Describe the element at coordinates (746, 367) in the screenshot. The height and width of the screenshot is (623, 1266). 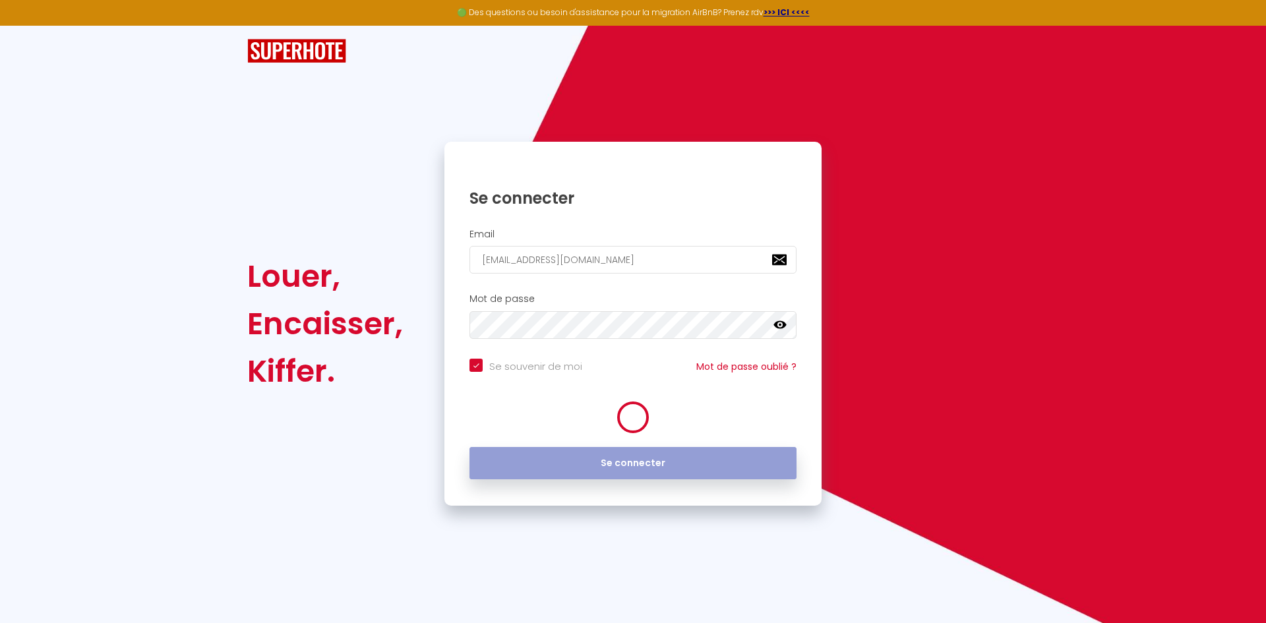
I see `a: Mot de passe oublié ?` at that location.